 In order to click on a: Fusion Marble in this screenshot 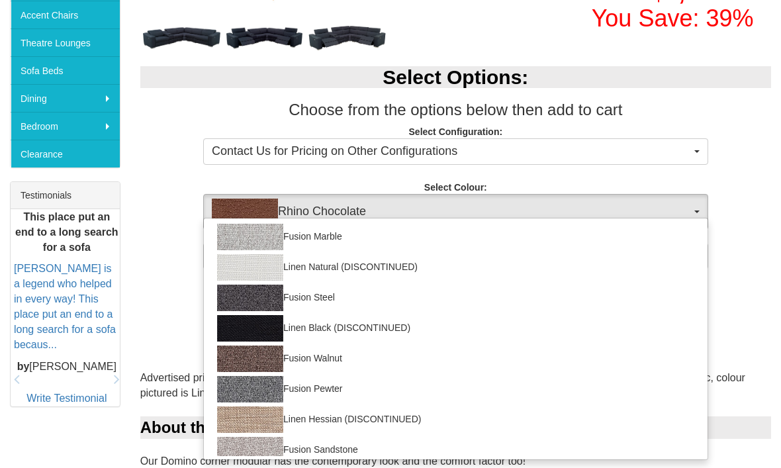, I will do `click(455, 237)`.